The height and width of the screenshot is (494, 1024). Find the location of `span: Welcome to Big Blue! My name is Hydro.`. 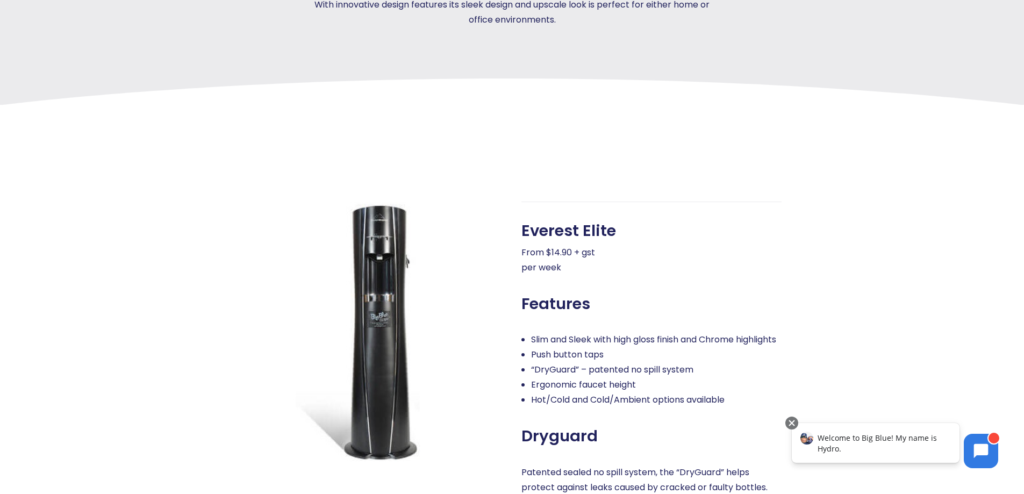

span: Welcome to Big Blue! My name is Hydro. is located at coordinates (97, 28).